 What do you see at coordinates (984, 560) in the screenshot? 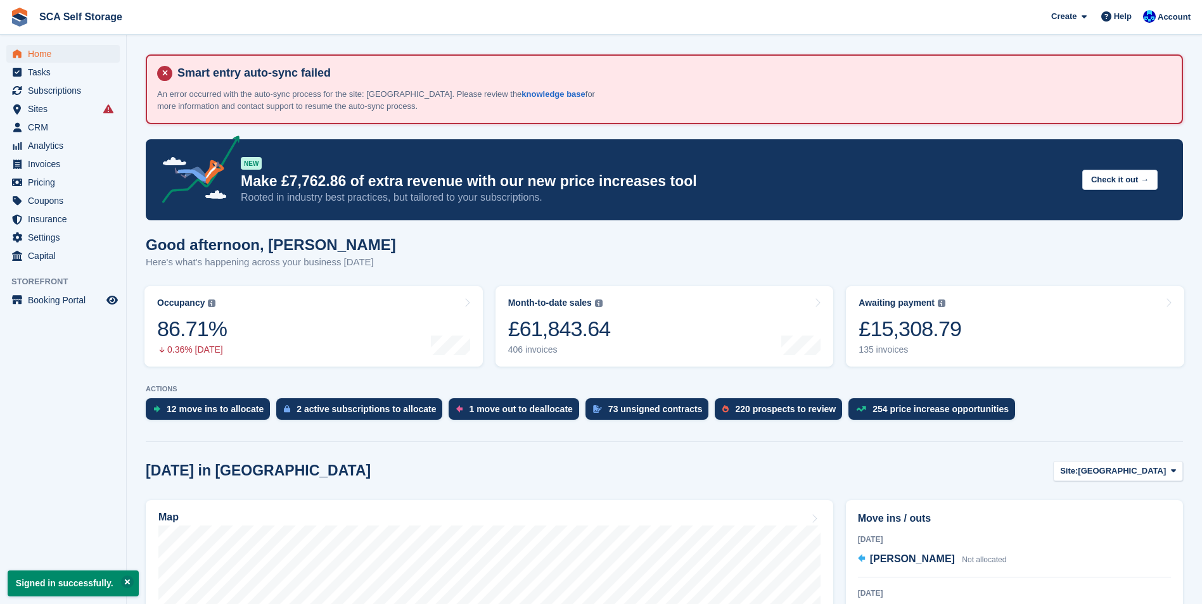
I see `span: Not allocated` at bounding box center [984, 560].